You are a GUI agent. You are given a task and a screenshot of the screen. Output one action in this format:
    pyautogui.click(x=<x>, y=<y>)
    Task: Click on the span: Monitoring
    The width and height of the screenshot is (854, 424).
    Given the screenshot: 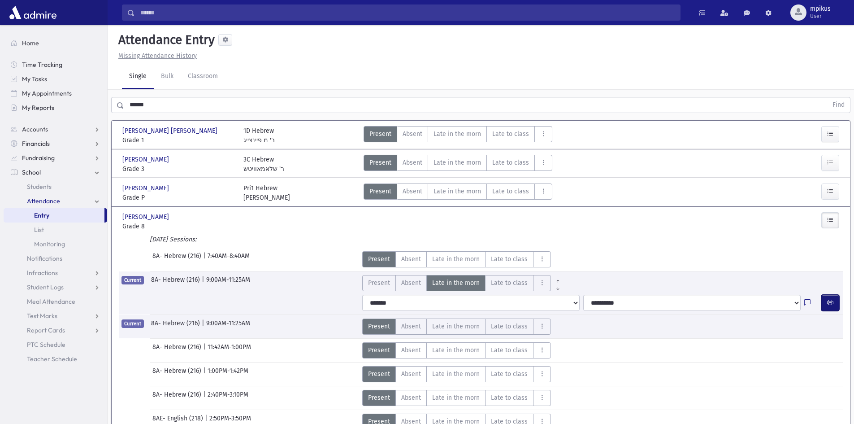 What is the action you would take?
    pyautogui.click(x=49, y=244)
    